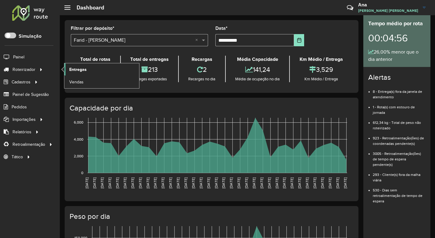 This screenshot has height=238, width=435. Describe the element at coordinates (78, 123) in the screenshot. I see `text: 6,000` at that location.